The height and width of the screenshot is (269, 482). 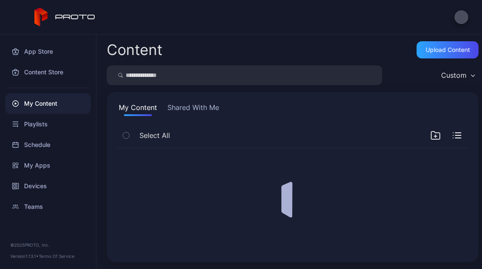 What do you see at coordinates (48, 52) in the screenshot?
I see `a: App Store` at bounding box center [48, 52].